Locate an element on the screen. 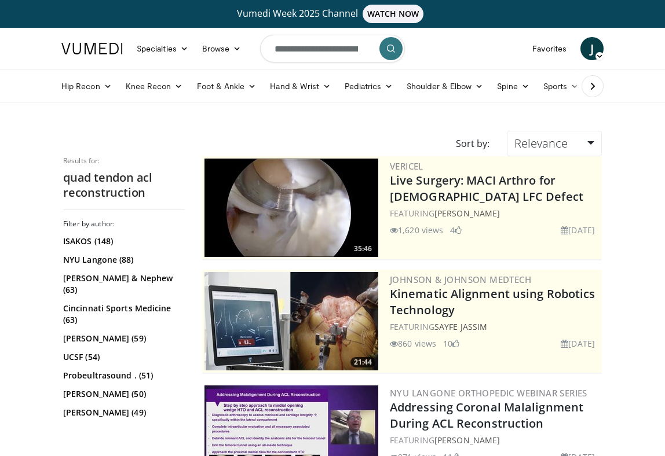  a: Sports is located at coordinates (561, 86).